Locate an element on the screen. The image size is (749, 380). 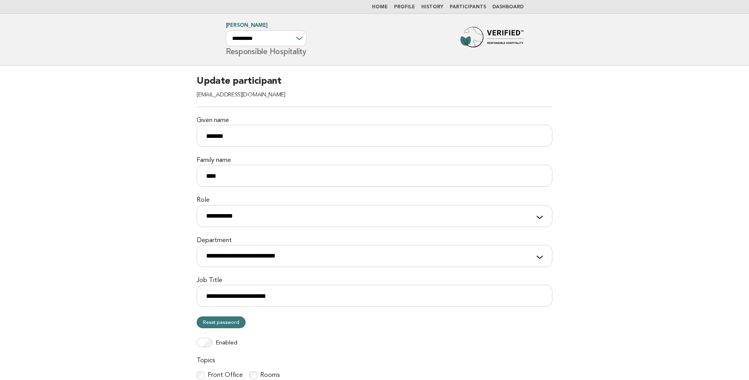
a: Home is located at coordinates (380, 7).